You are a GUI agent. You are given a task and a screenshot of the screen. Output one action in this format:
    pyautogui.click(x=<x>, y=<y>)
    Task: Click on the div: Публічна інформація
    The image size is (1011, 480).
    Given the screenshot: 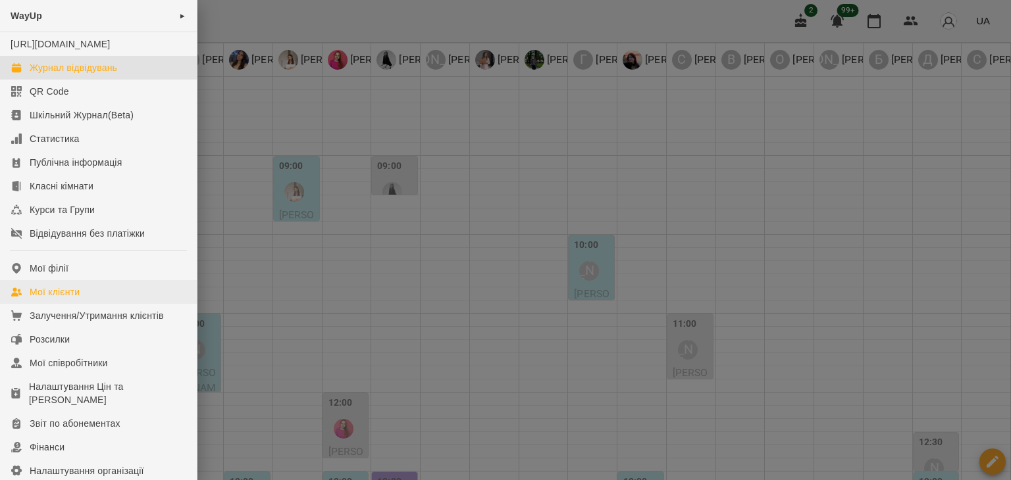 What is the action you would take?
    pyautogui.click(x=76, y=163)
    